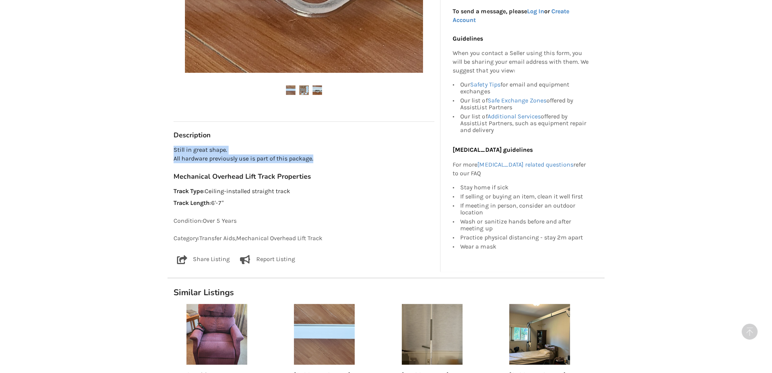  What do you see at coordinates (524, 237) in the screenshot?
I see `div: Practice physical distancing - stay 2m apart` at bounding box center [524, 237].